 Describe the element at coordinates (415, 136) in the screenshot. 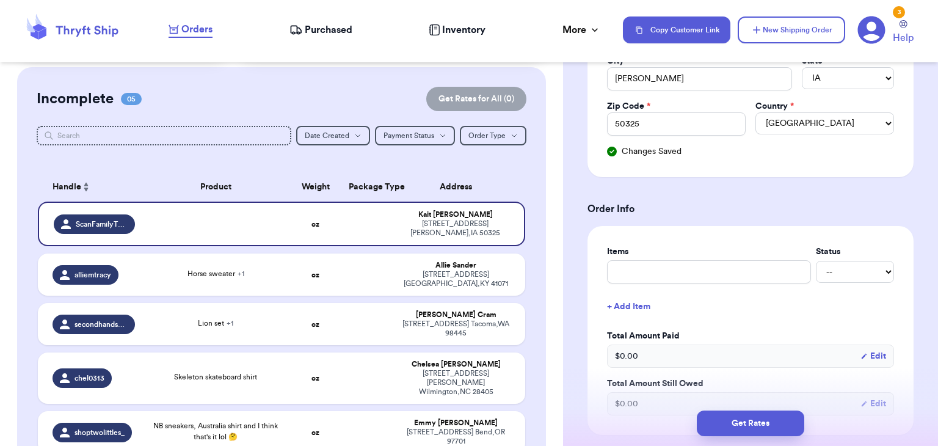

I see `button: Payment Status` at that location.